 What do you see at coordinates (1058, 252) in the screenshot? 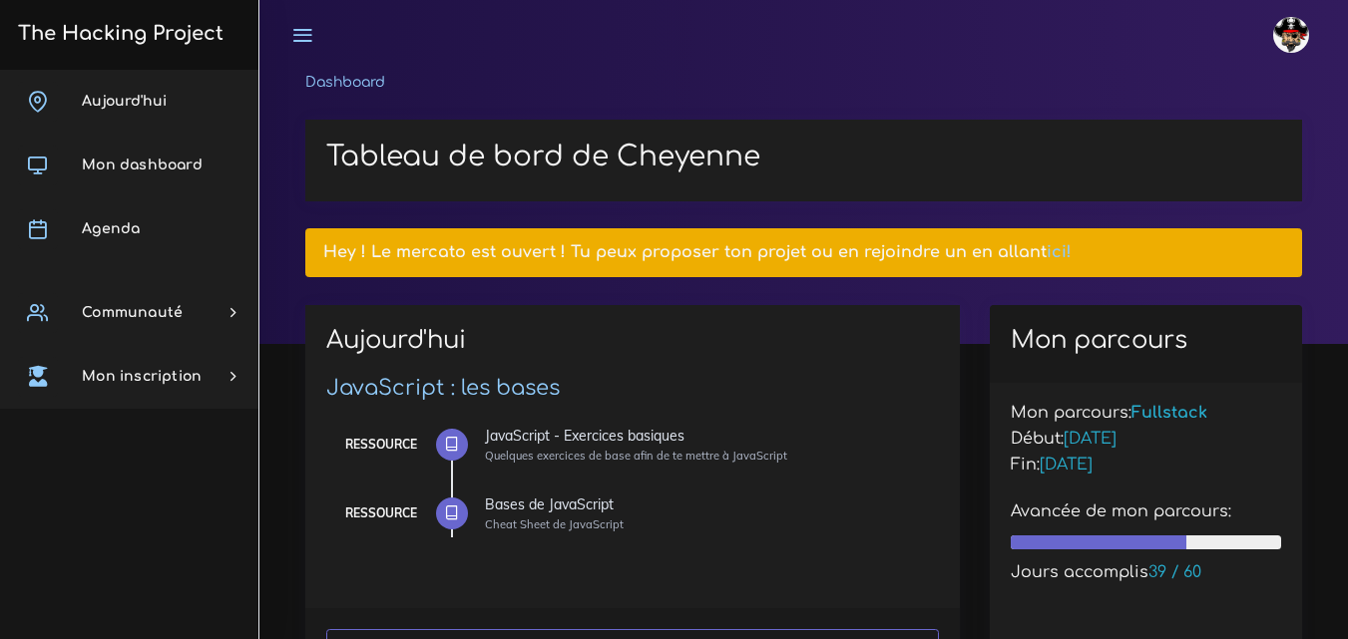
I see `a: ici!` at bounding box center [1058, 252].